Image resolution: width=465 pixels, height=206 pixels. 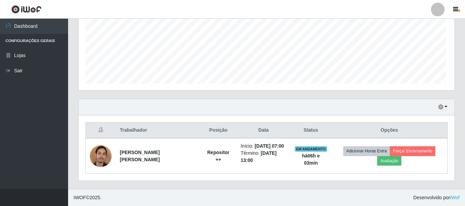 I want to click on span: EM ANDAMENTO, so click(x=311, y=149).